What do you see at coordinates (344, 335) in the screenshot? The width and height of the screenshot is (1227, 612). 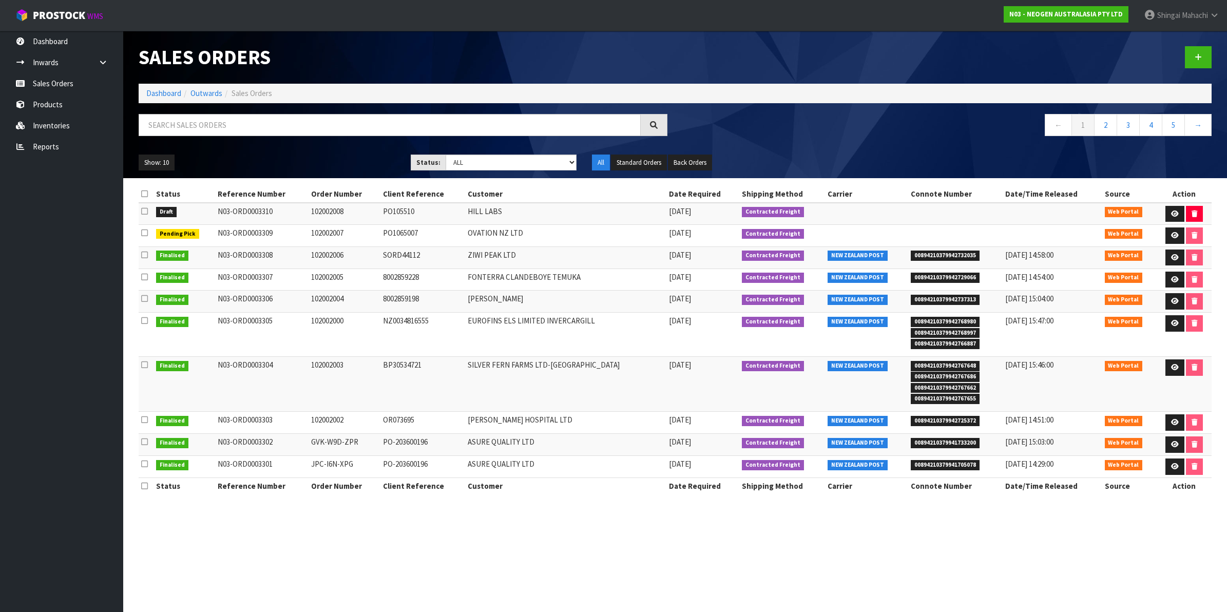 I see `td: 102002000` at bounding box center [344, 335].